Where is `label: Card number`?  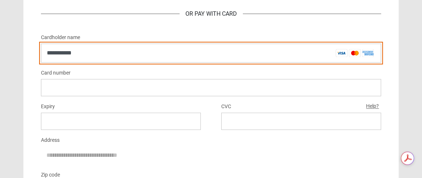 label: Card number is located at coordinates (56, 73).